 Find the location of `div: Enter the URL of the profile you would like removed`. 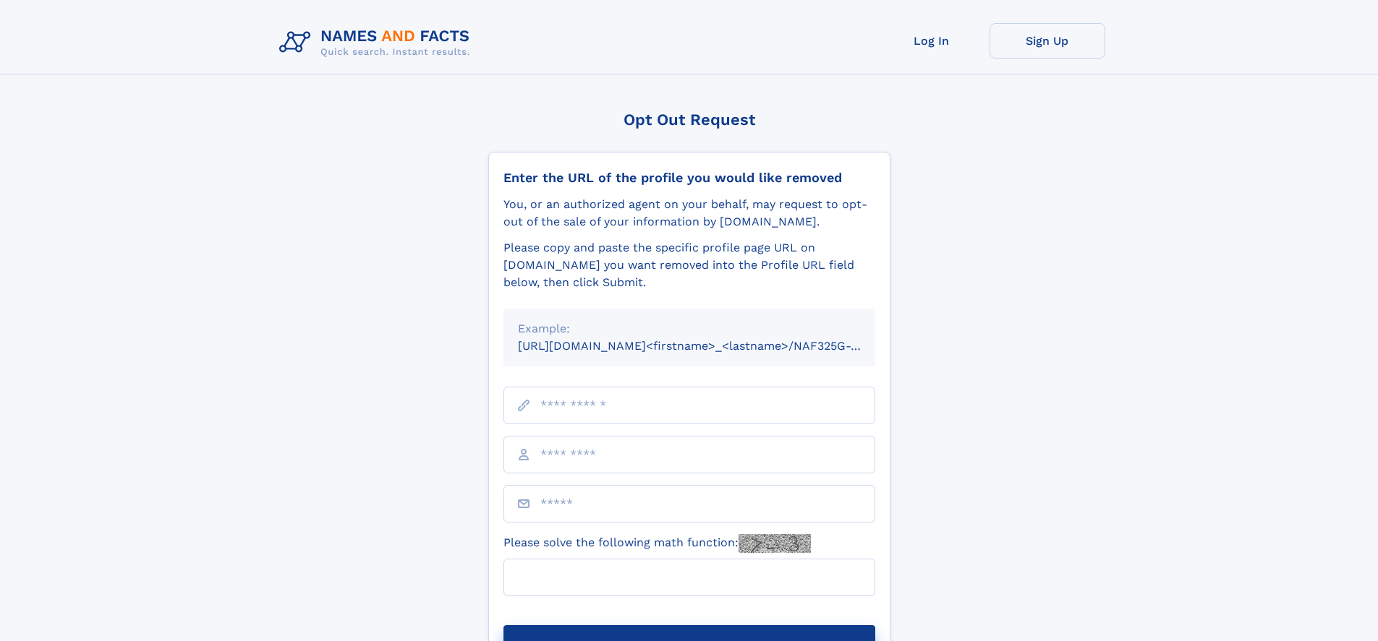

div: Enter the URL of the profile you would like removed is located at coordinates (689, 178).